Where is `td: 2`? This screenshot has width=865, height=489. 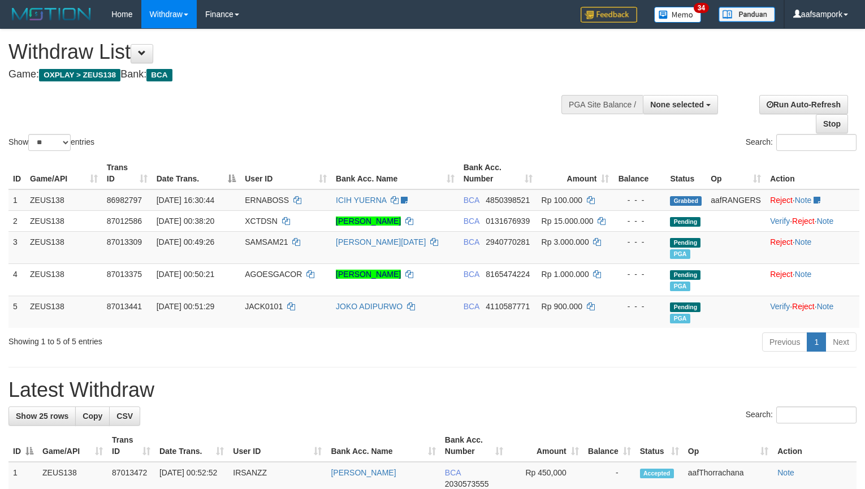
td: 2 is located at coordinates (17, 220).